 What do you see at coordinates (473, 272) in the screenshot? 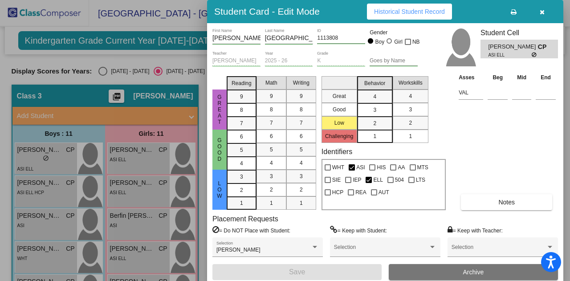
I see `button: Archive` at bounding box center [473, 272].